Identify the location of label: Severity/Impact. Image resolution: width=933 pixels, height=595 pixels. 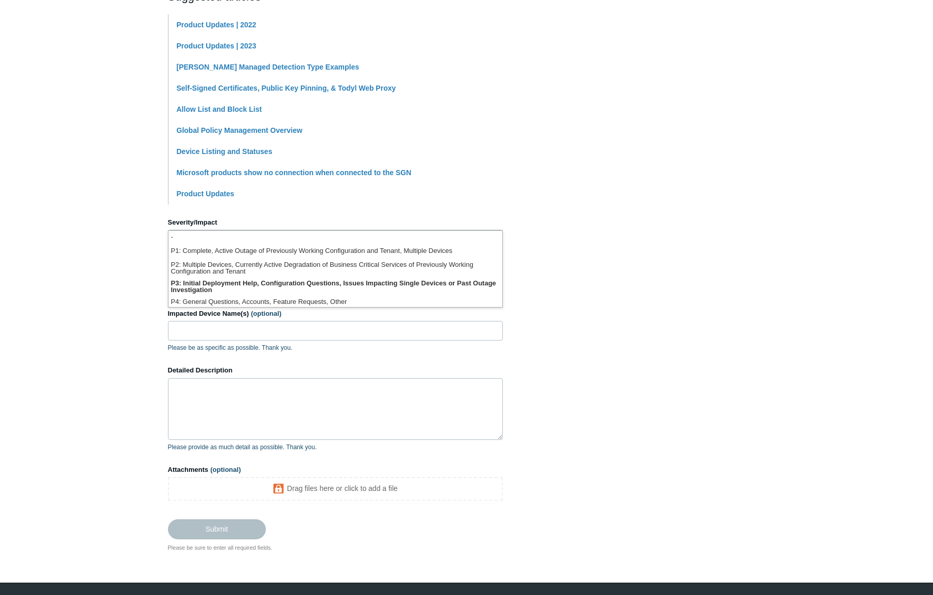
(335, 223).